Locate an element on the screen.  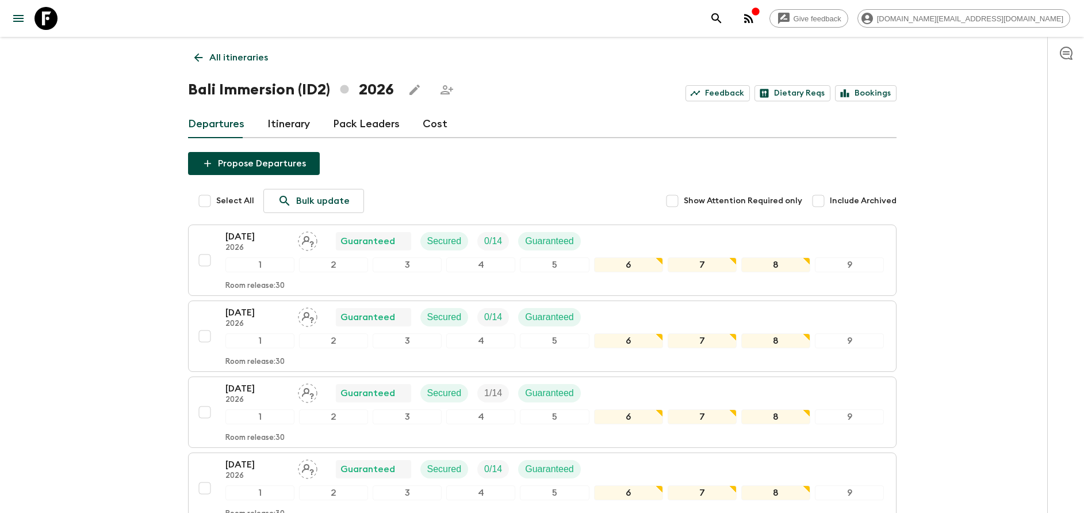
h1: Bali Immersion (ID2) 2026 is located at coordinates (291, 90).